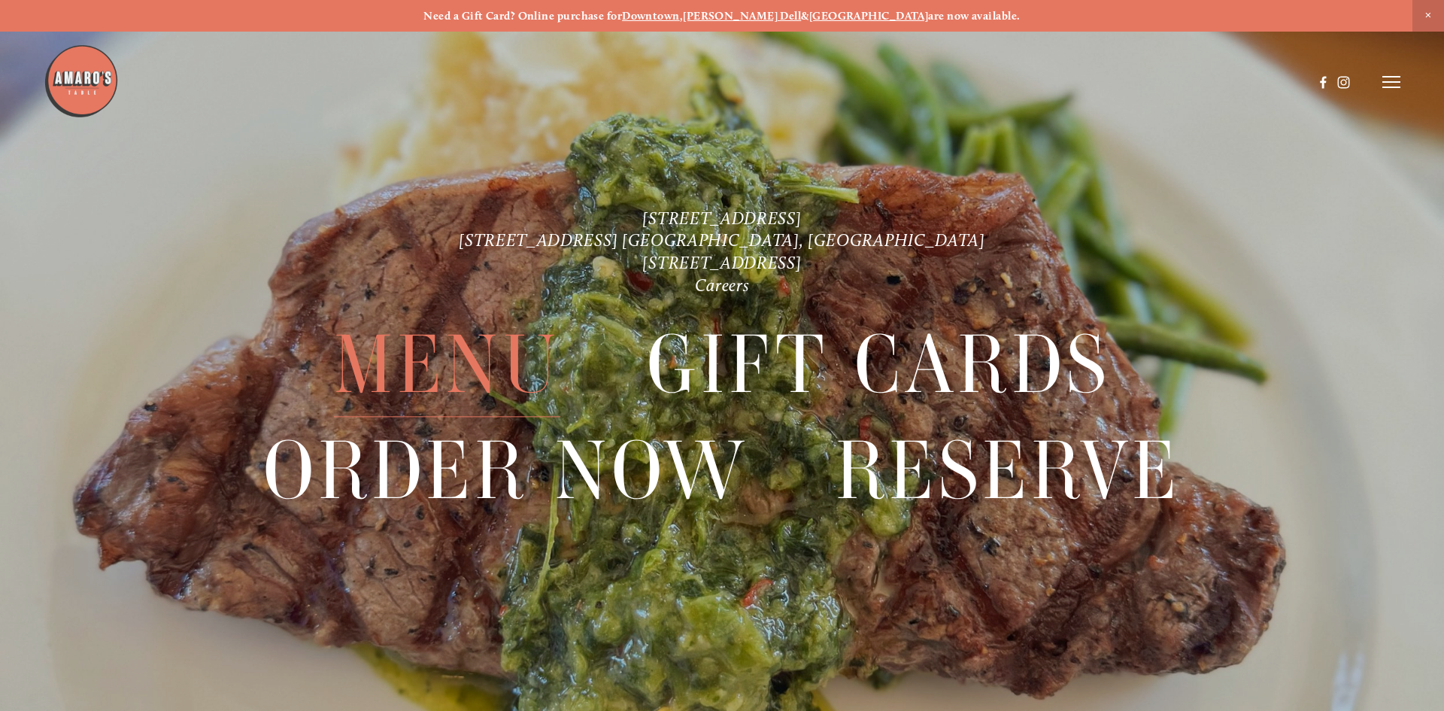 The height and width of the screenshot is (711, 1444). Describe the element at coordinates (1008, 470) in the screenshot. I see `a: Reserve` at that location.